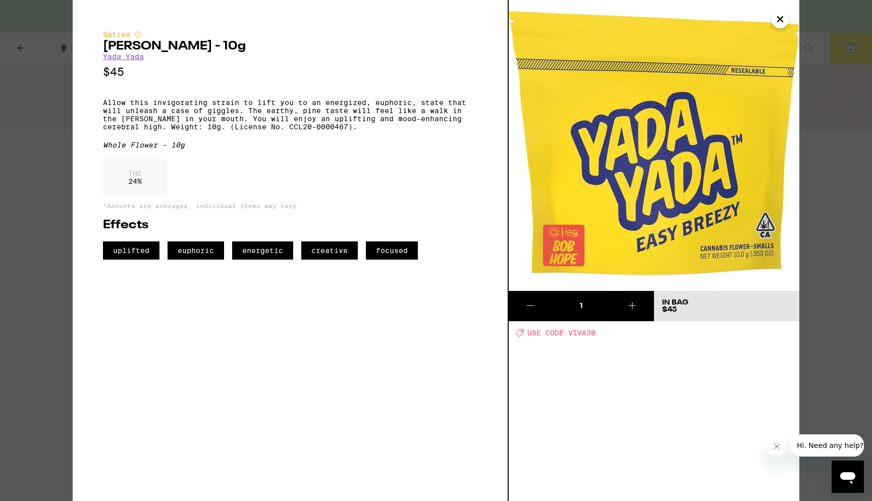  Describe the element at coordinates (135, 173) in the screenshot. I see `p: THC` at that location.